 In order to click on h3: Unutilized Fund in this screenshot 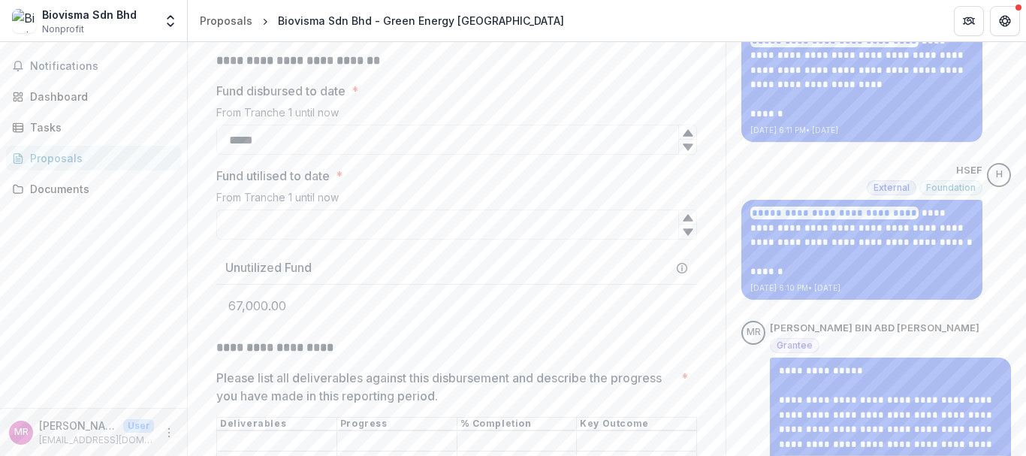, I will do `click(268, 268)`.